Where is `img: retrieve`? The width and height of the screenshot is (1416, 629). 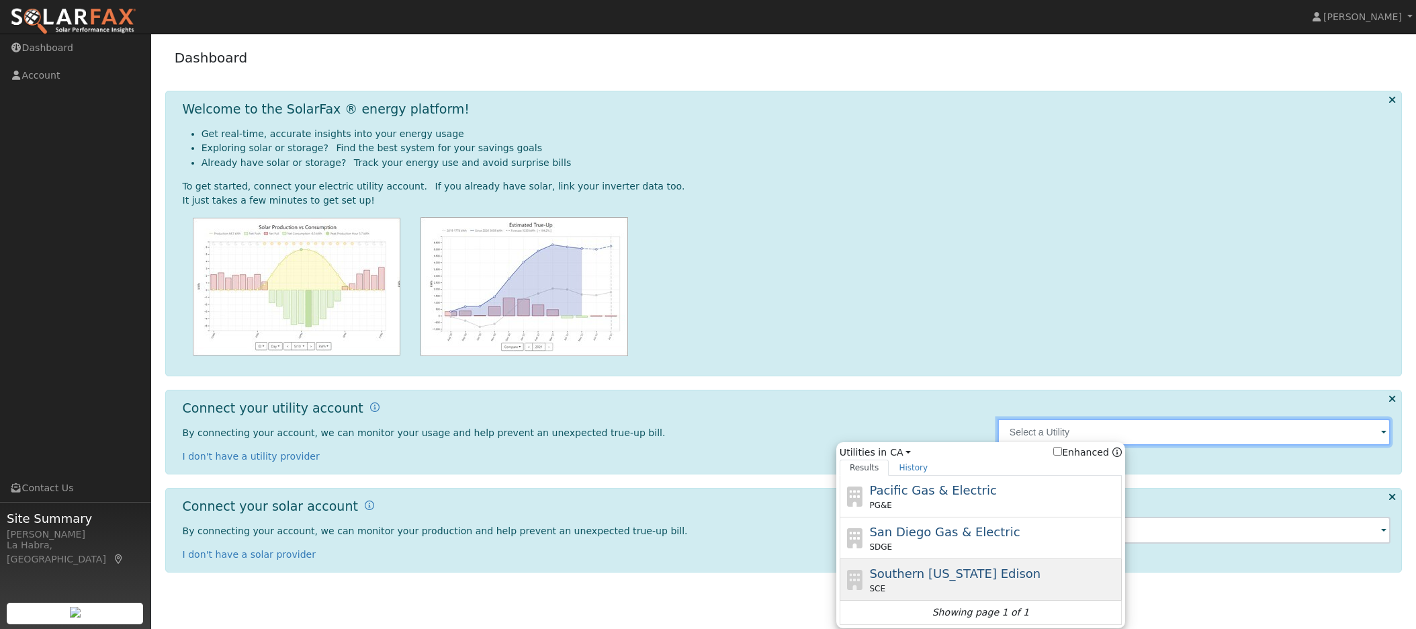 img: retrieve is located at coordinates (75, 612).